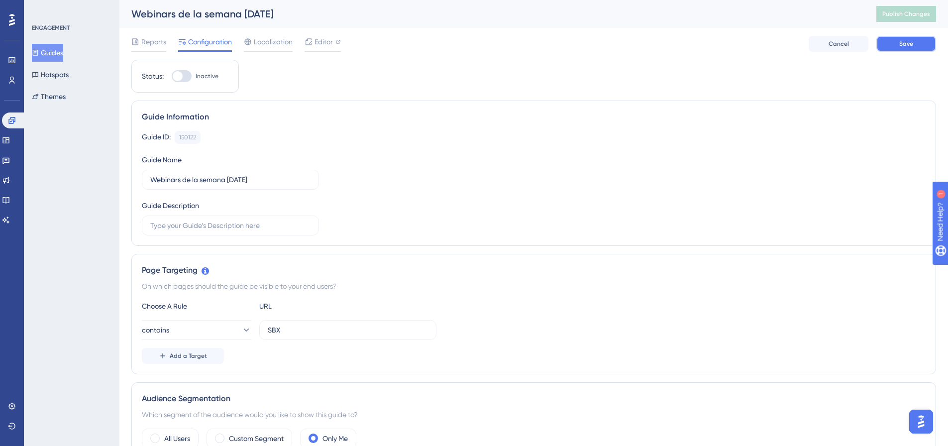 This screenshot has width=948, height=446. What do you see at coordinates (533, 117) in the screenshot?
I see `div: Guide Information` at bounding box center [533, 117].